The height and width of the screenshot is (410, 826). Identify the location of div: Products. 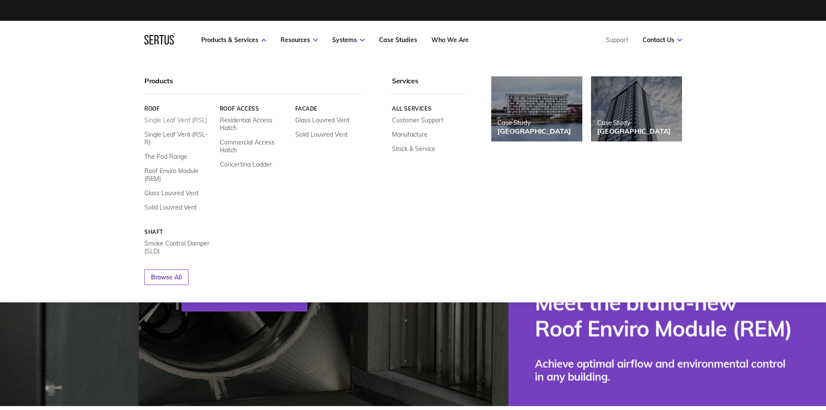
(254, 85).